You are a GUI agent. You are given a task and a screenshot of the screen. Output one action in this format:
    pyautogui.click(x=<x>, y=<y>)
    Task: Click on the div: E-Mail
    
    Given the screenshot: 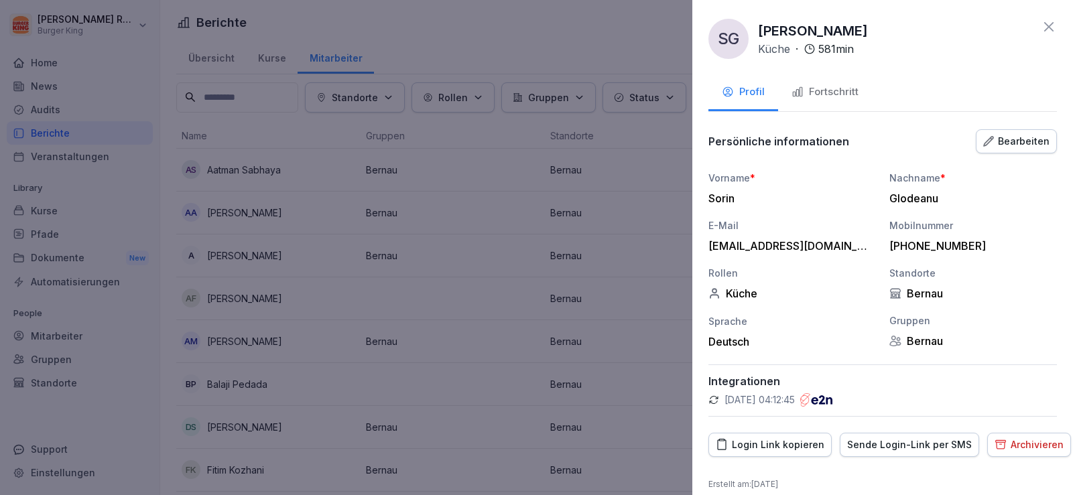 What is the action you would take?
    pyautogui.click(x=792, y=225)
    